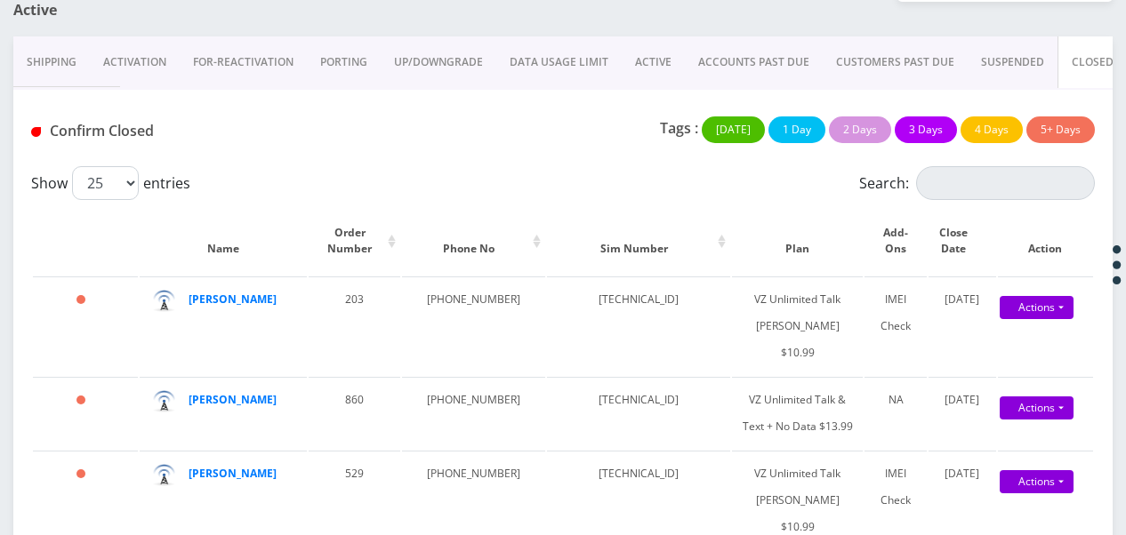 This screenshot has width=1126, height=535. Describe the element at coordinates (439, 62) in the screenshot. I see `a: UP/DOWNGRADE` at that location.